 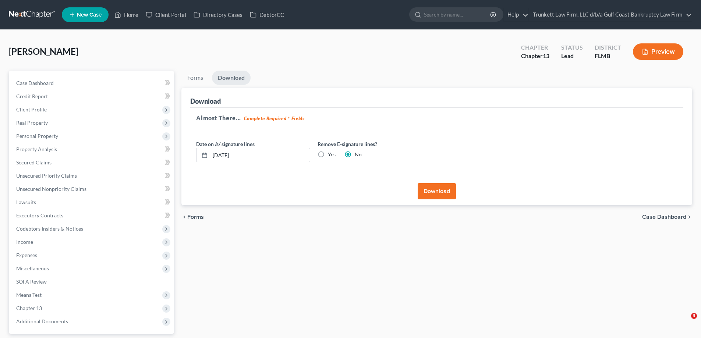 What do you see at coordinates (92, 215) in the screenshot?
I see `a: Executory Contracts` at bounding box center [92, 215].